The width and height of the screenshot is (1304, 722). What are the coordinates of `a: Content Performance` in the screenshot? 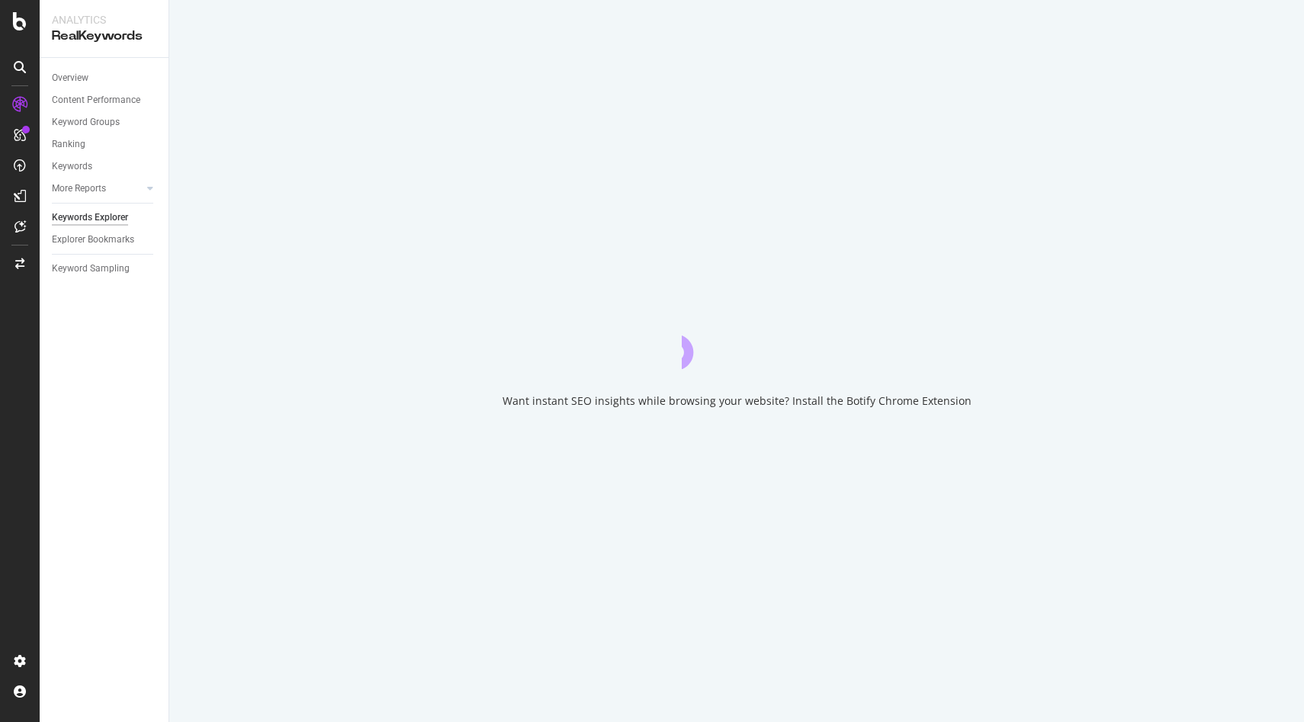 It's located at (104, 100).